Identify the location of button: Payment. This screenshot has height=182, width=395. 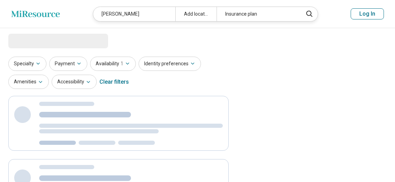
(68, 63).